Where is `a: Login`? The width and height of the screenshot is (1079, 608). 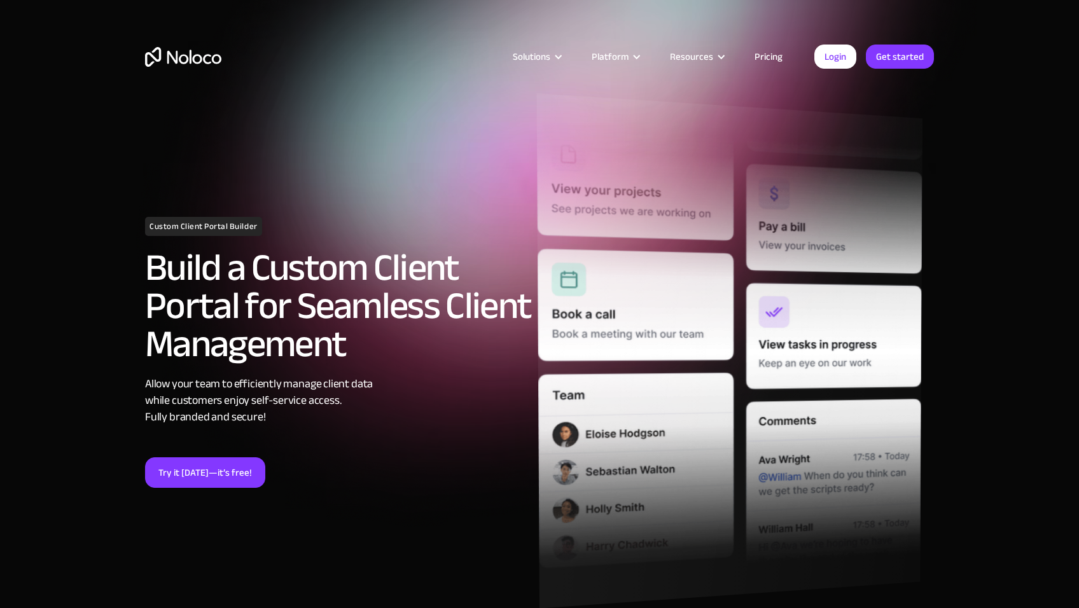 a: Login is located at coordinates (835, 57).